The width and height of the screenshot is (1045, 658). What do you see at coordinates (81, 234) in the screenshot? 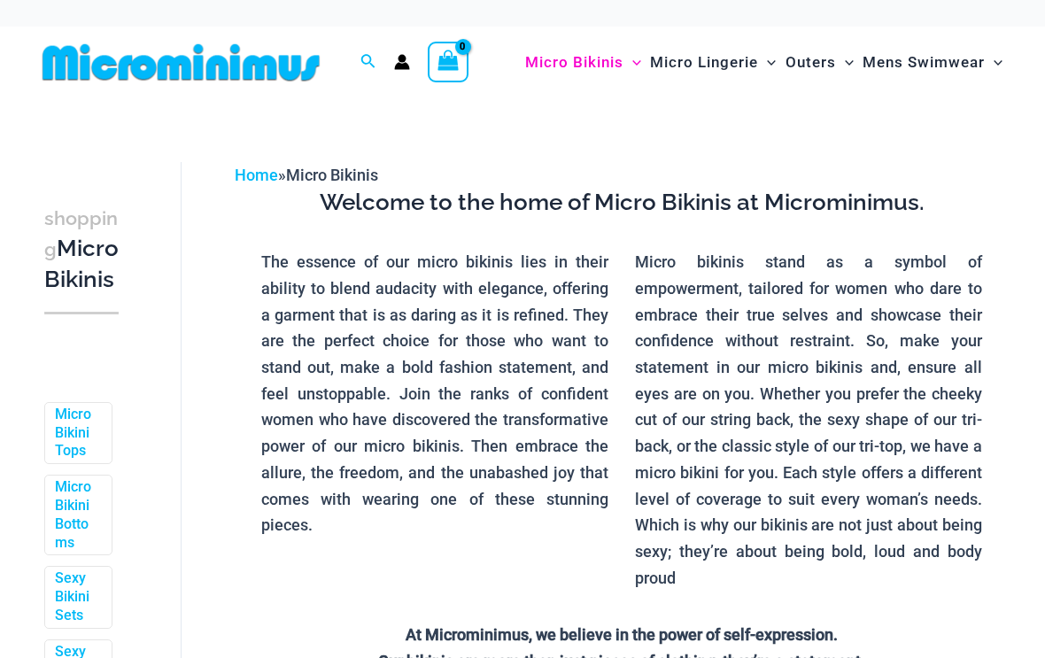
I see `span: shopping` at bounding box center [81, 234].